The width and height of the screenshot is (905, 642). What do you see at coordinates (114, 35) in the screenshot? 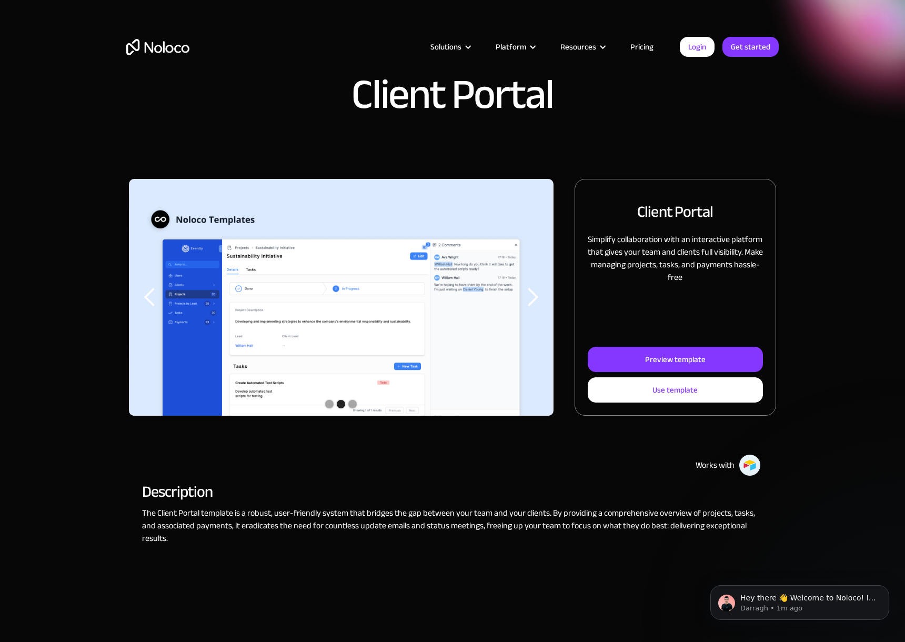
I see `p: Hey there 👋 Welcome to Noloco! If you have any questions, just reply to this message. [GEOGRAPHIC...` at bounding box center [114, 35].